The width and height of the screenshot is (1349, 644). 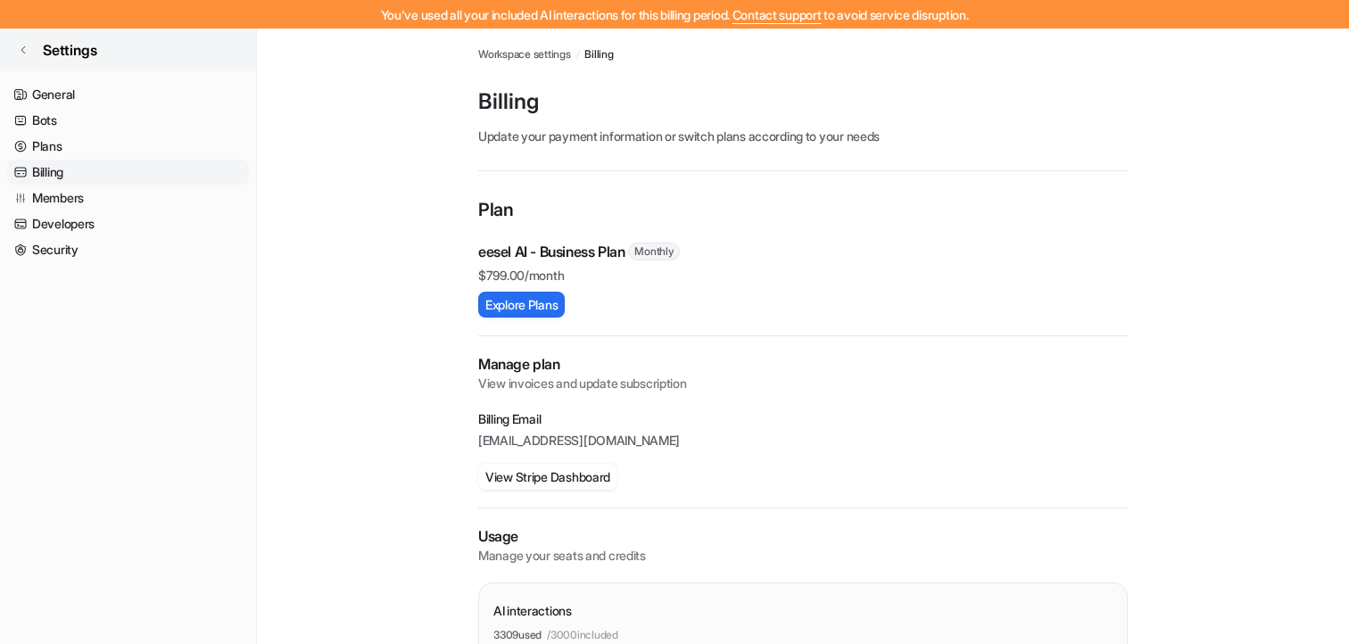 What do you see at coordinates (803, 384) in the screenshot?
I see `p: View invoices and update subscription` at bounding box center [803, 384].